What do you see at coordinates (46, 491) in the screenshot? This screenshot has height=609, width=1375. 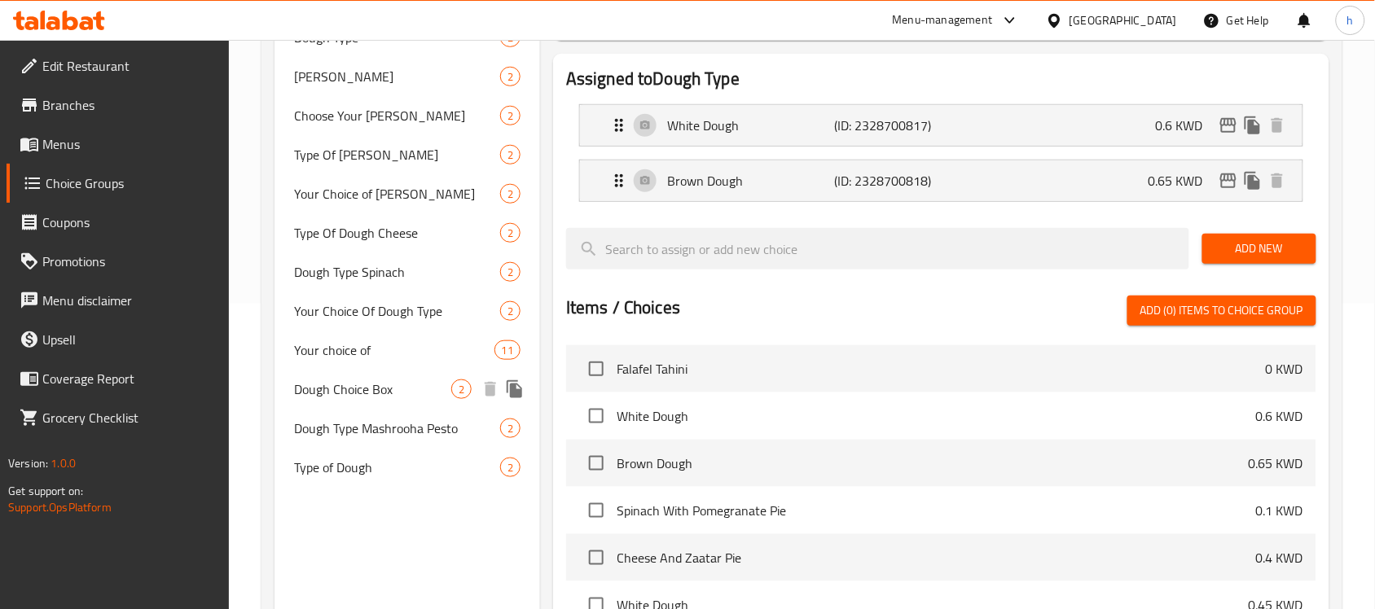 I see `span: Get support on:` at bounding box center [46, 491].